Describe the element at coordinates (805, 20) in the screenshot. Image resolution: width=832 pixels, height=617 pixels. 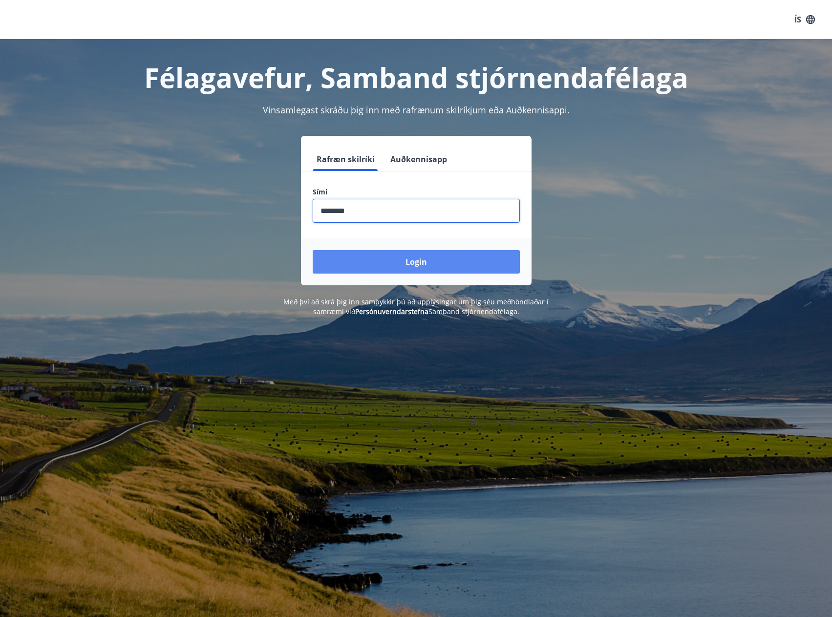
I see `button: ÍS` at that location.